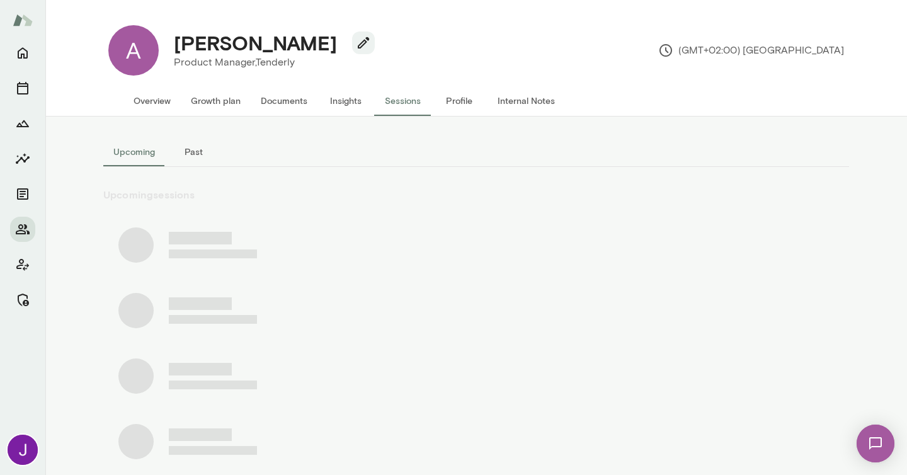  Describe the element at coordinates (526, 101) in the screenshot. I see `button: Internal Notes` at that location.